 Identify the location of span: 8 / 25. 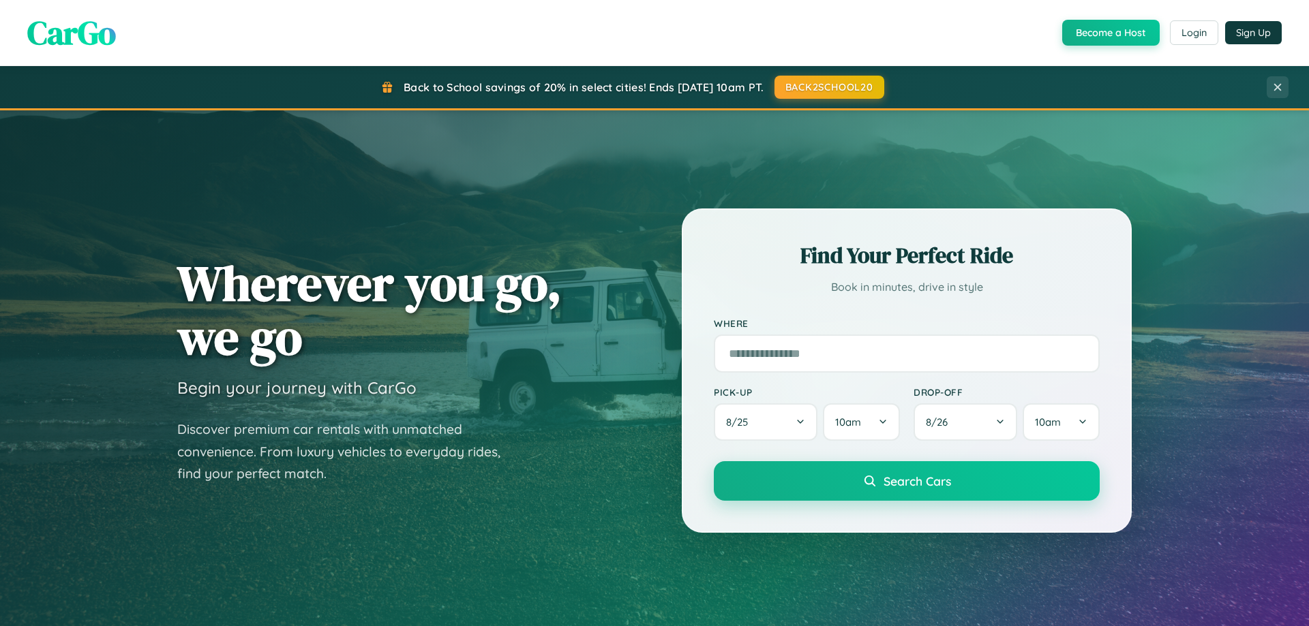
(740, 422).